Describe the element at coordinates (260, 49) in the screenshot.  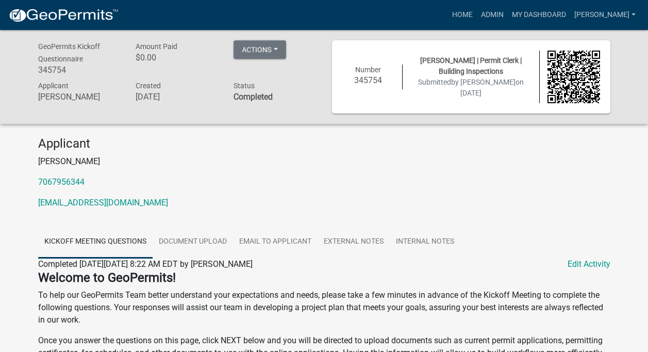
I see `button: Actions` at that location.